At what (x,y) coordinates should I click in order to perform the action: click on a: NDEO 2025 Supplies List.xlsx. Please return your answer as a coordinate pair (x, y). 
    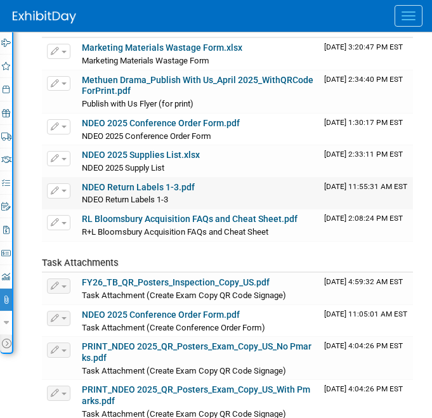
    Looking at the image, I should click on (141, 155).